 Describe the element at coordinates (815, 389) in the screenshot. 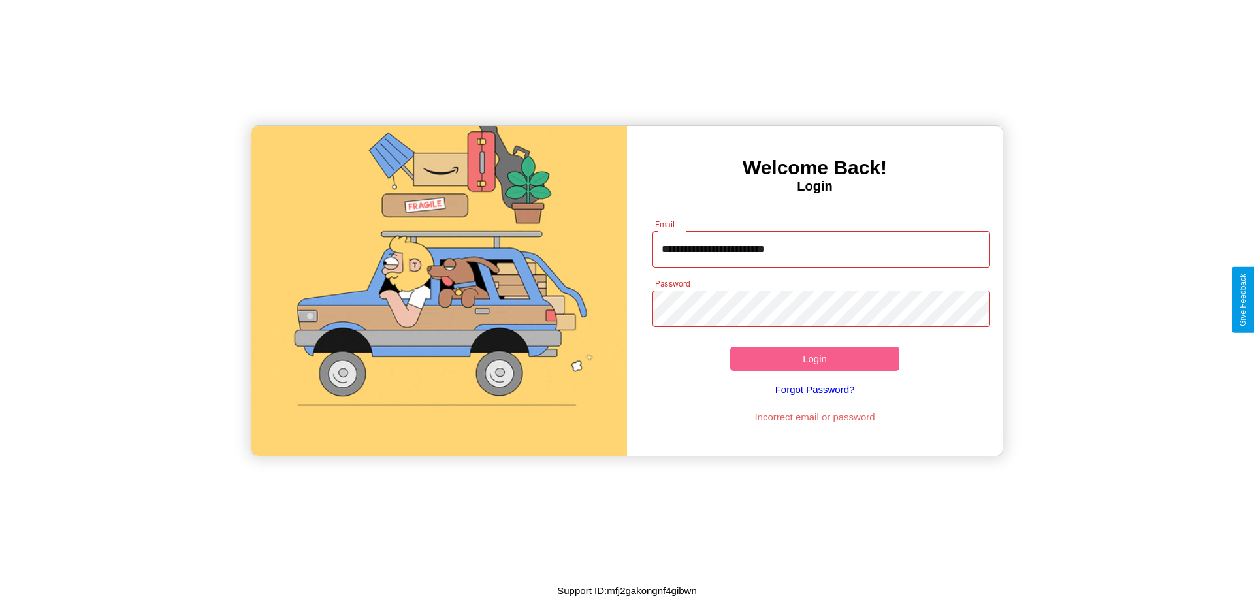

I see `a: Forgot Password?` at that location.